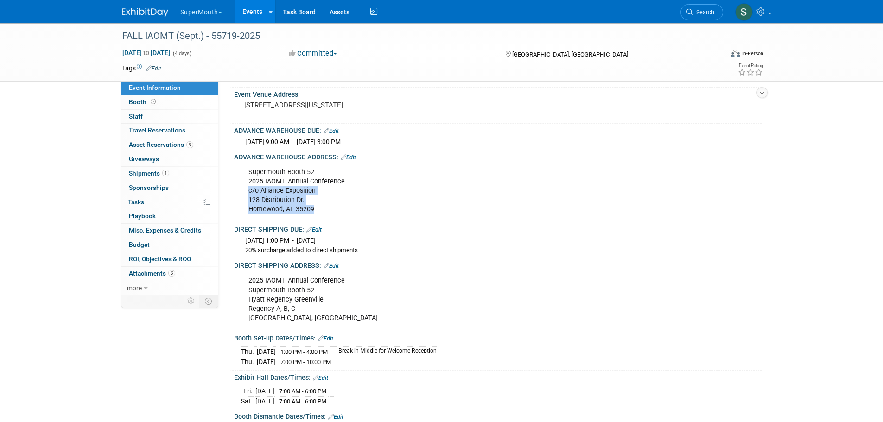 This screenshot has height=422, width=883. Describe the element at coordinates (170, 274) in the screenshot. I see `a: Attachments3` at that location.